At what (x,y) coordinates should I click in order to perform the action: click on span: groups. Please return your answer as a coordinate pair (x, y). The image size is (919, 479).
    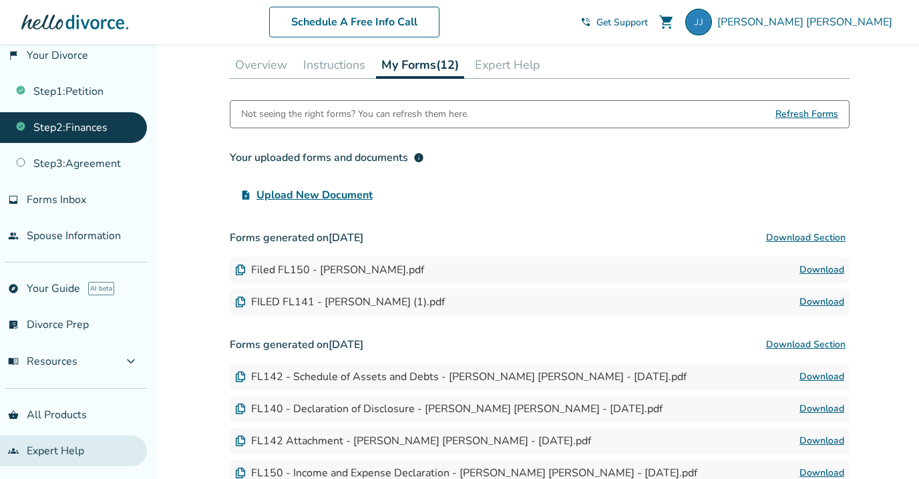
    Looking at the image, I should click on (13, 451).